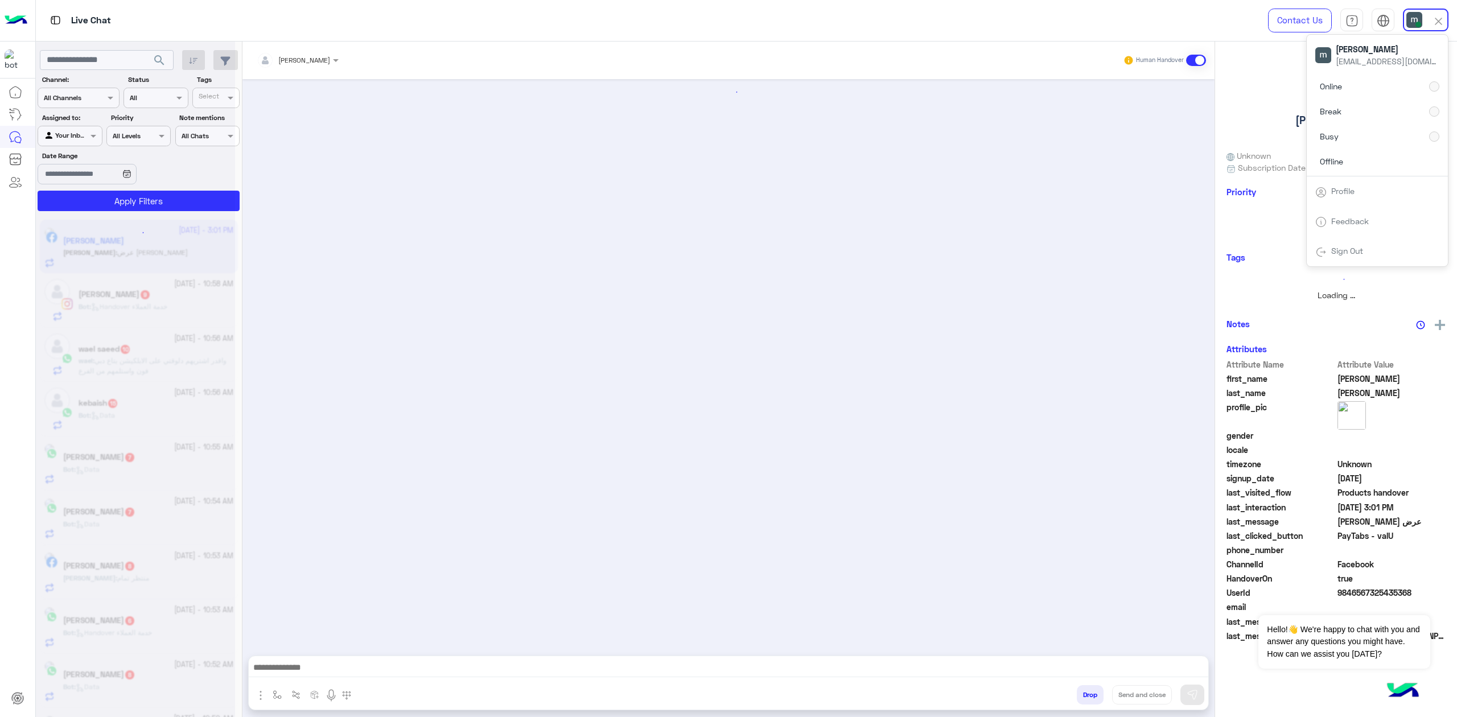  I want to click on span: 0, so click(1392, 564).